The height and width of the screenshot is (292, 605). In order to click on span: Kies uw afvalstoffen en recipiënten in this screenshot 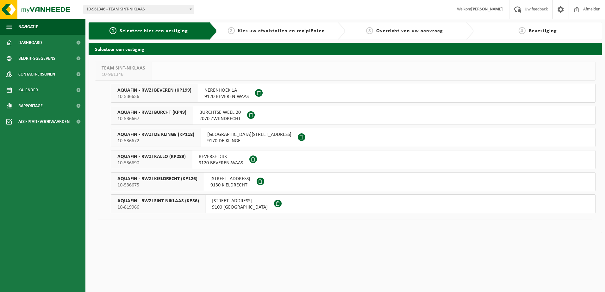, I will do `click(281, 31)`.